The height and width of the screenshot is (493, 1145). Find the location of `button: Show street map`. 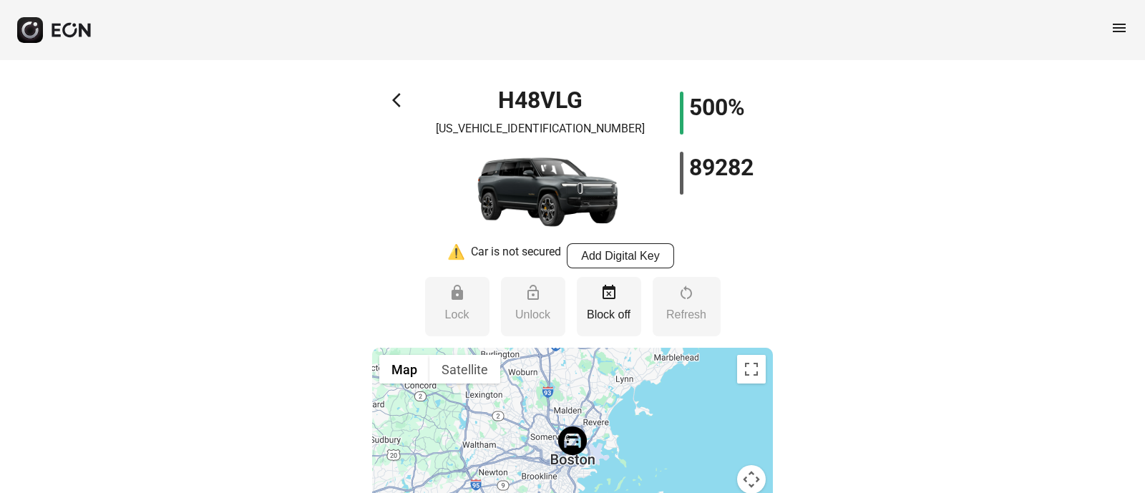

button: Show street map is located at coordinates (404, 369).